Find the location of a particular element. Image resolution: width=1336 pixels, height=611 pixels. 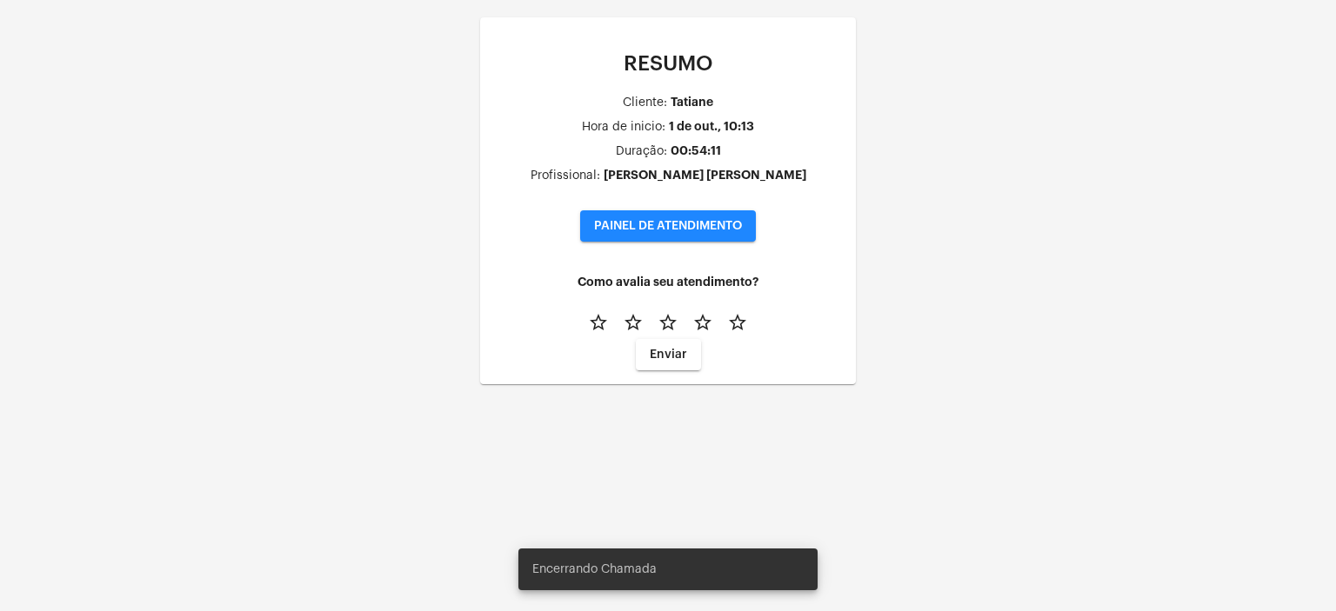

span: Enviar is located at coordinates (668, 355).